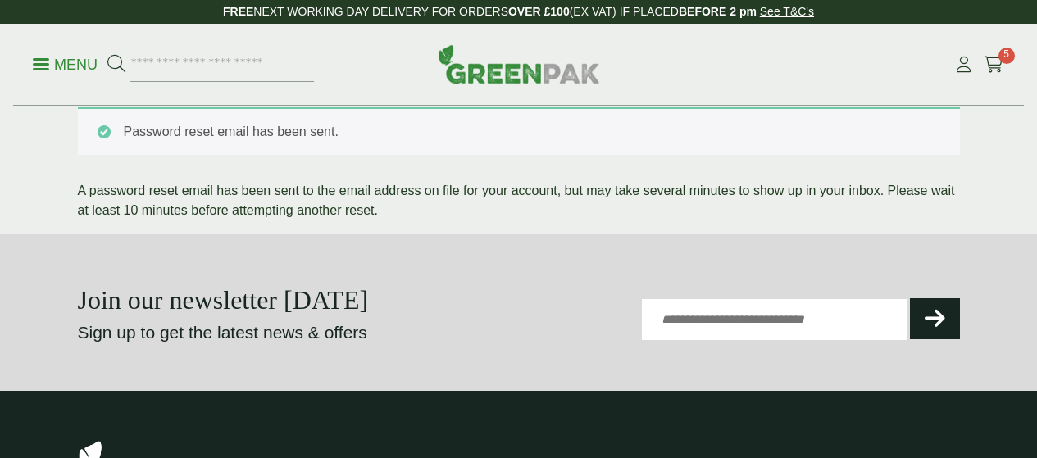 The width and height of the screenshot is (1037, 458). I want to click on p: A password reset email has been sent to the email address on file for your account, but may take ..., so click(519, 201).